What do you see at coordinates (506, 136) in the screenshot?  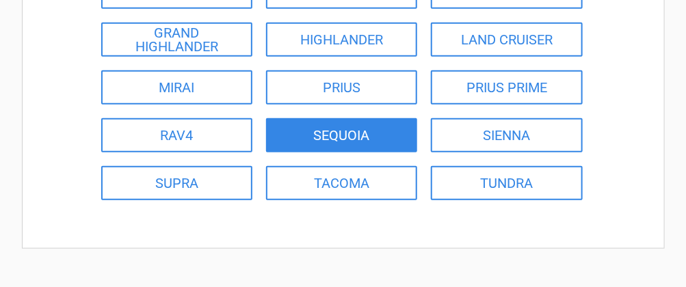 I see `a: SIENNA` at bounding box center [506, 136].